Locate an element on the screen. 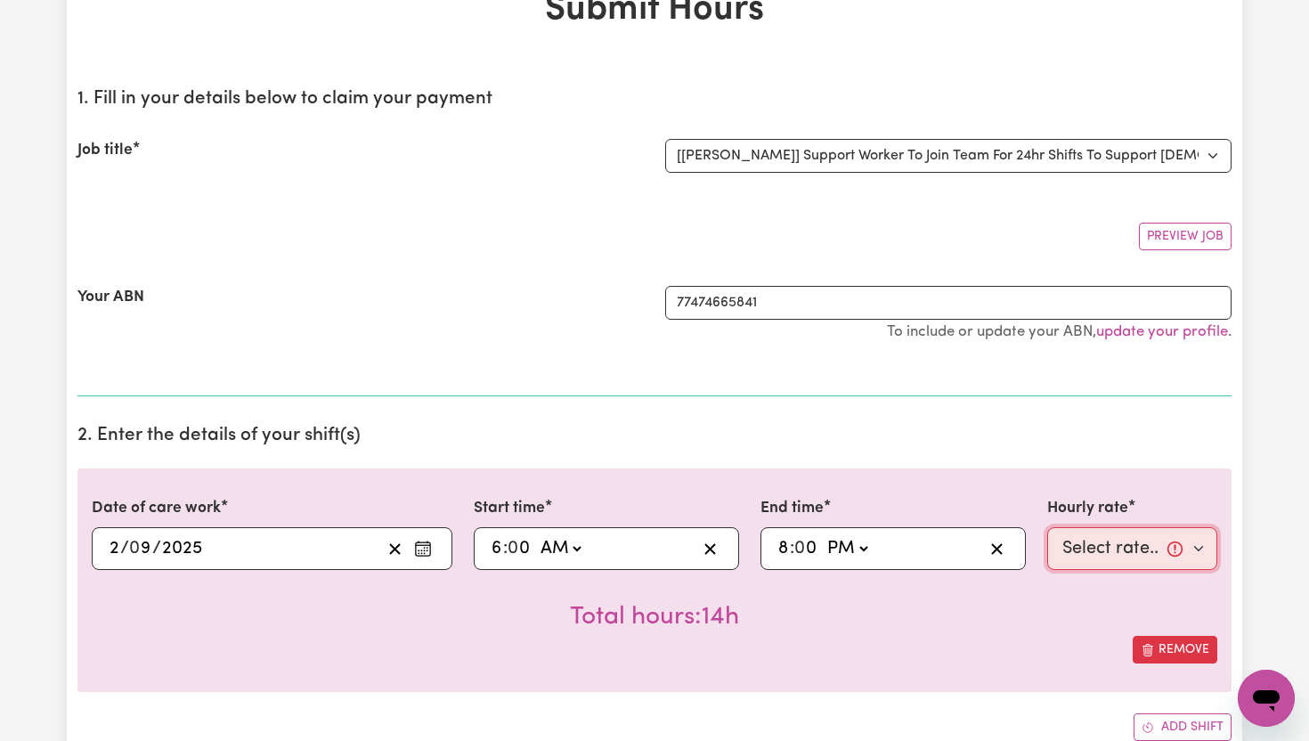 This screenshot has width=1309, height=741. button: Remove this shift is located at coordinates (1175, 649).